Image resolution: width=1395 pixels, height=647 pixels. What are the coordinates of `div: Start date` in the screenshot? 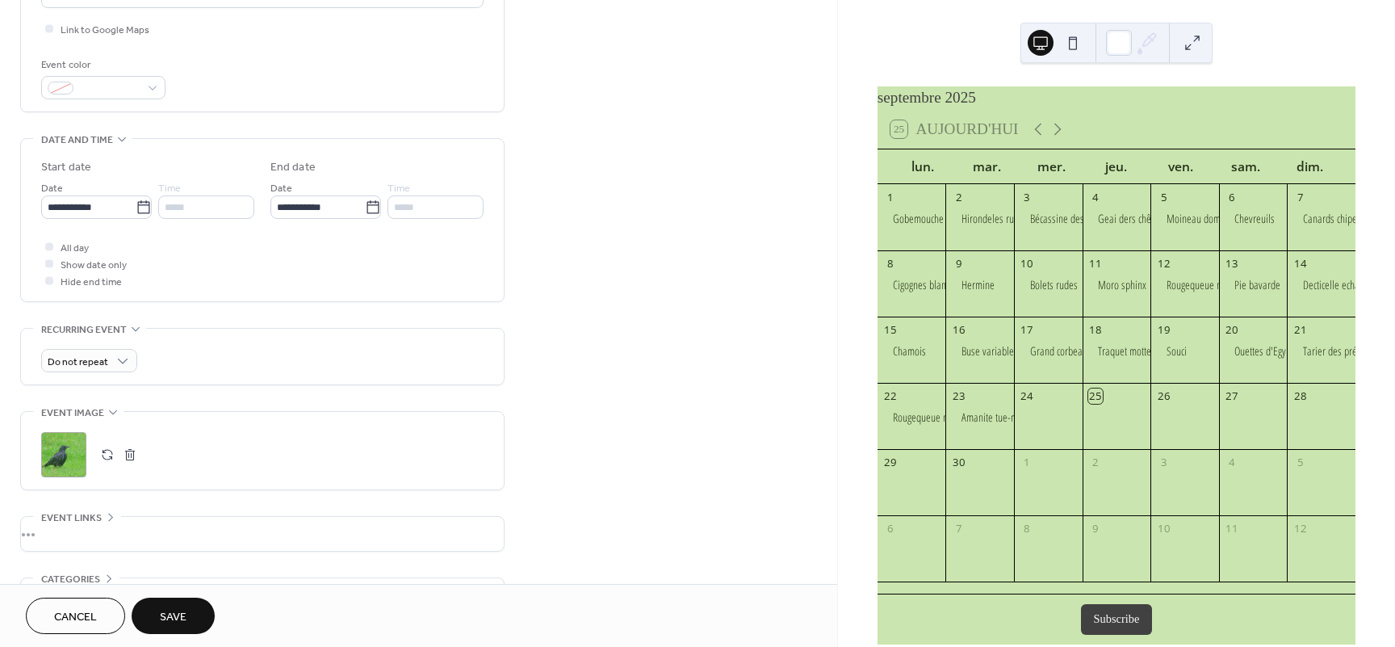 It's located at (66, 167).